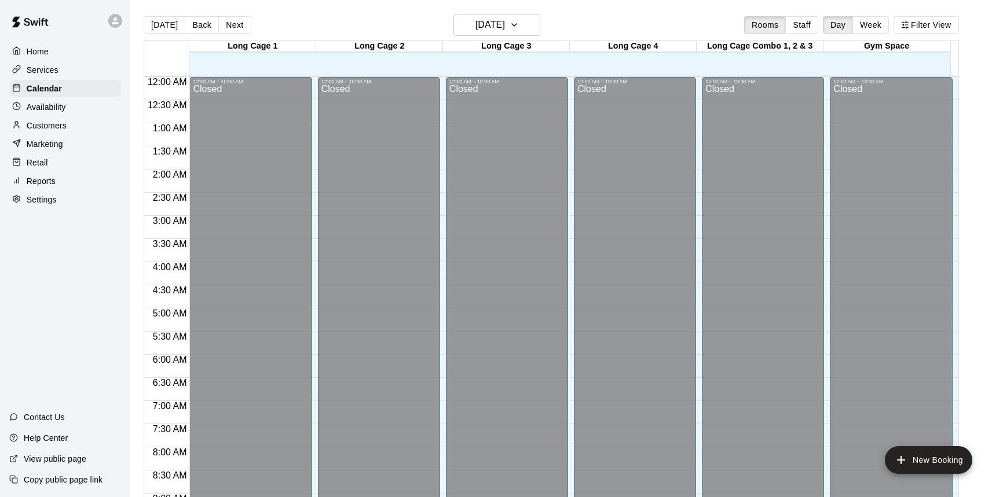 The image size is (1003, 497). What do you see at coordinates (65, 200) in the screenshot?
I see `a: Settings` at bounding box center [65, 200].